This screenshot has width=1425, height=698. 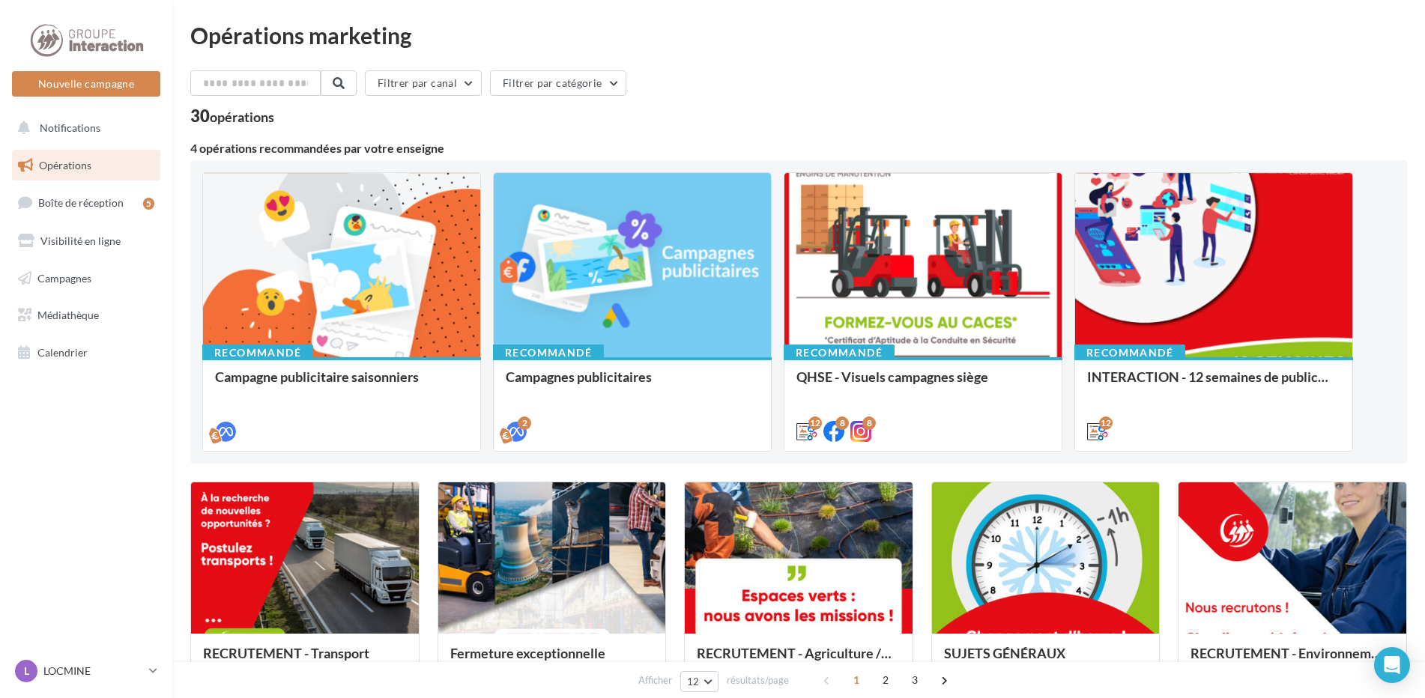 What do you see at coordinates (86, 279) in the screenshot?
I see `a: Campagnes` at bounding box center [86, 279].